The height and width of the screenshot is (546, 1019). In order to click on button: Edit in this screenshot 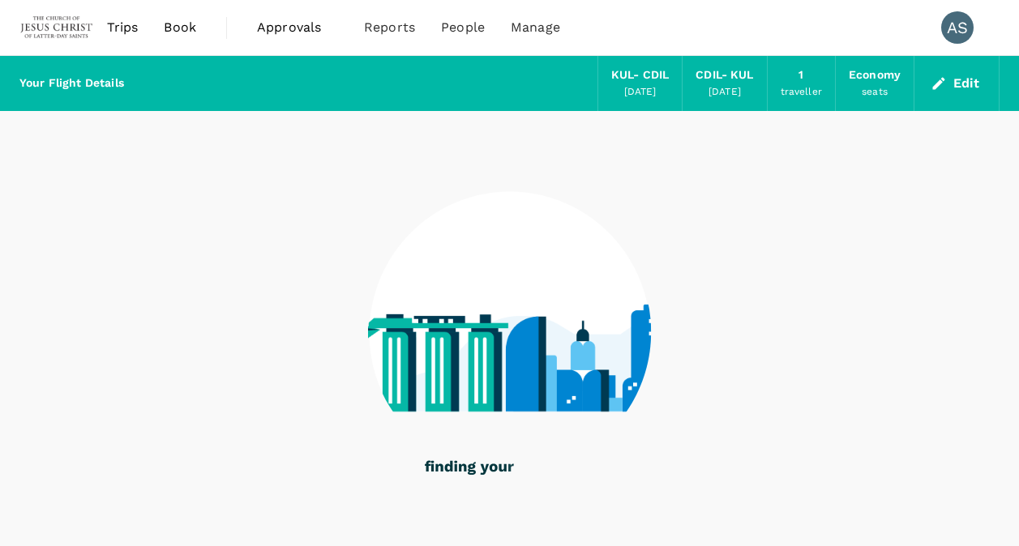, I will do `click(957, 83)`.